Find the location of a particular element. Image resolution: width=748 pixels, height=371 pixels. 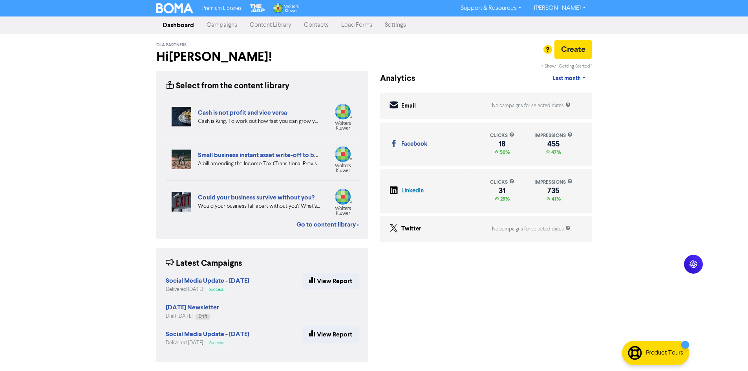

img: BOMA Logo is located at coordinates (175, 8).